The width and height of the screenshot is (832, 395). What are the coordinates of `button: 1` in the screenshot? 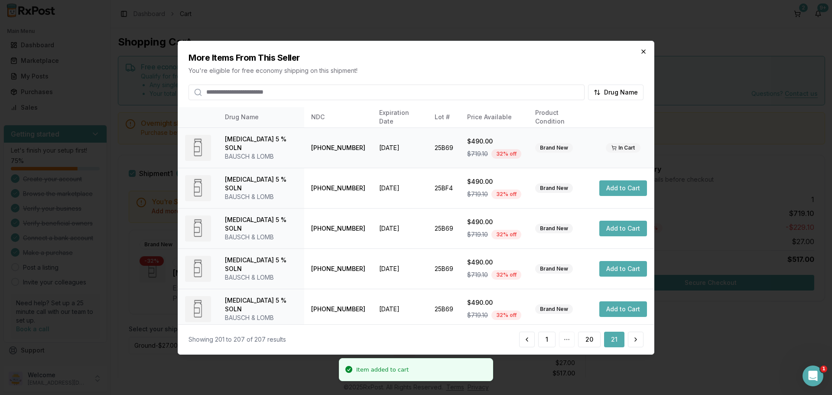 It's located at (547, 339).